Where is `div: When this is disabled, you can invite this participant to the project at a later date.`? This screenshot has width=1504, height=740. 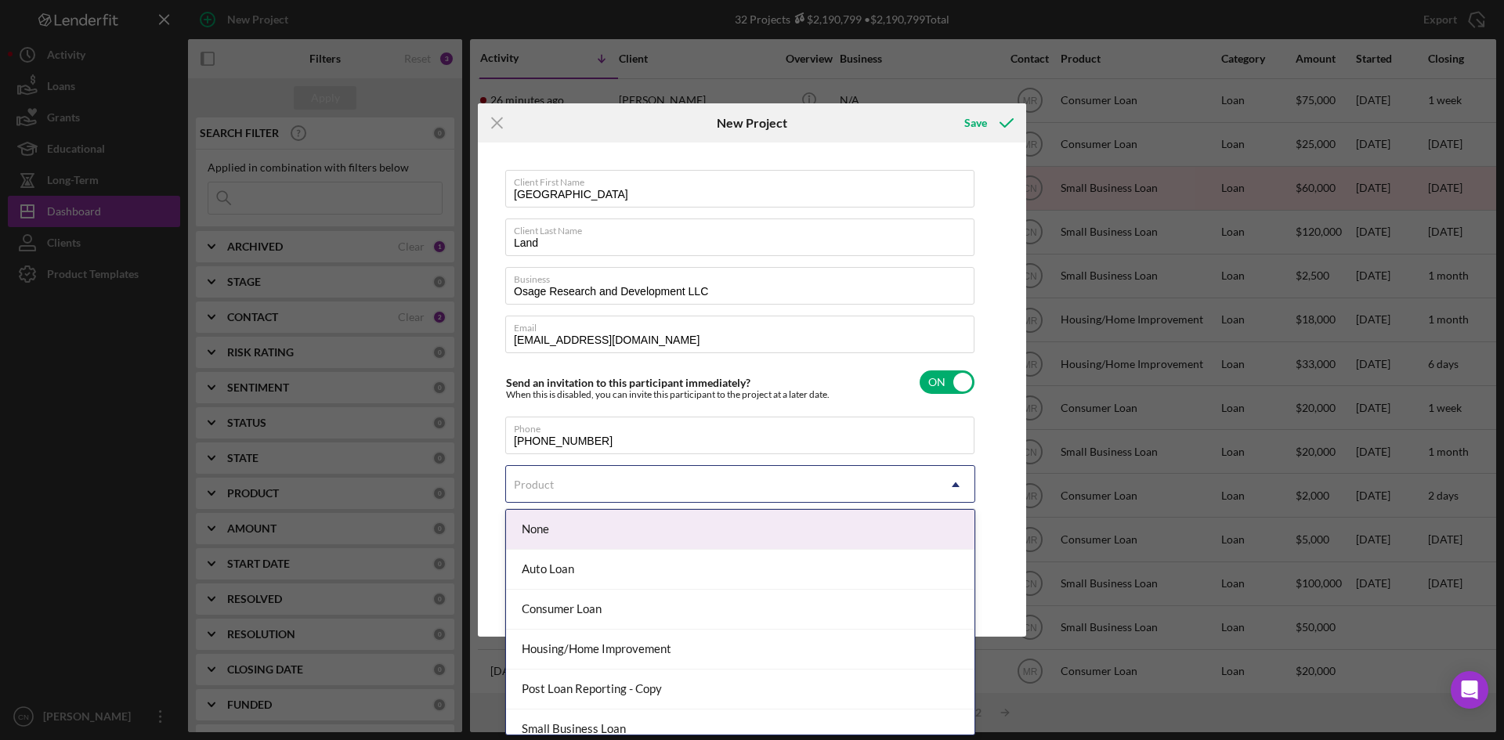
div: When this is disabled, you can invite this participant to the project at a later date. is located at coordinates (667, 395).